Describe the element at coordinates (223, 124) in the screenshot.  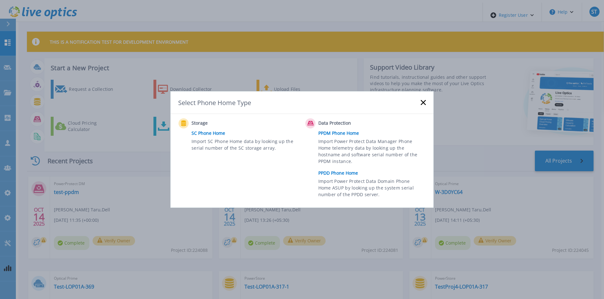
I see `span: Storage` at that location.